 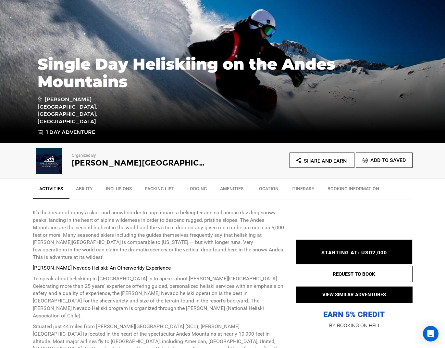 What do you see at coordinates (223, 73) in the screenshot?
I see `h1: Single Day Heliskiing on the Andes Mountains` at bounding box center [223, 73].